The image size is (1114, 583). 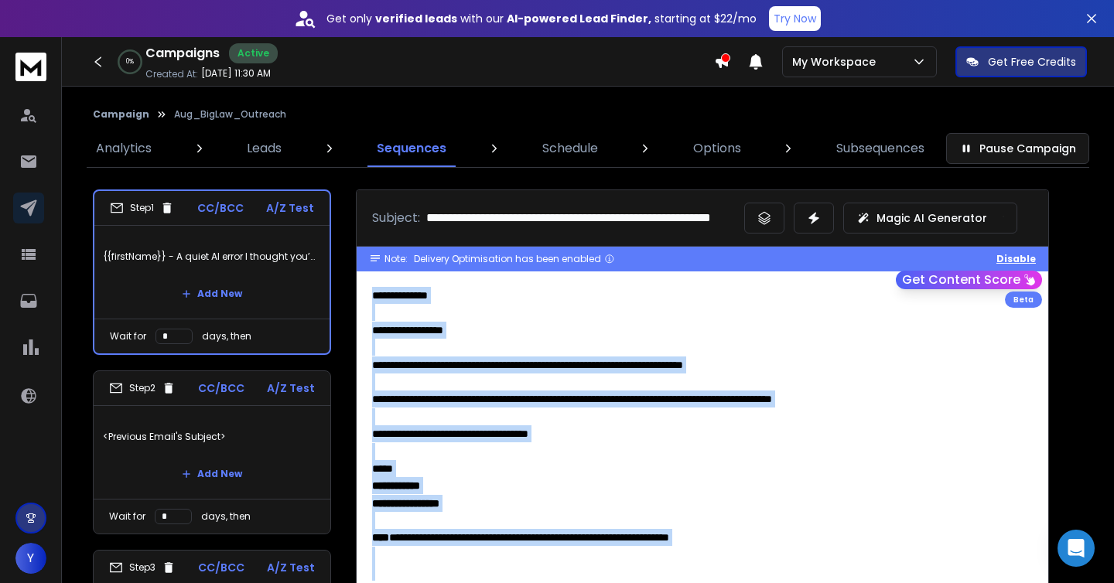 What do you see at coordinates (794, 19) in the screenshot?
I see `p: Try Now` at bounding box center [794, 19].